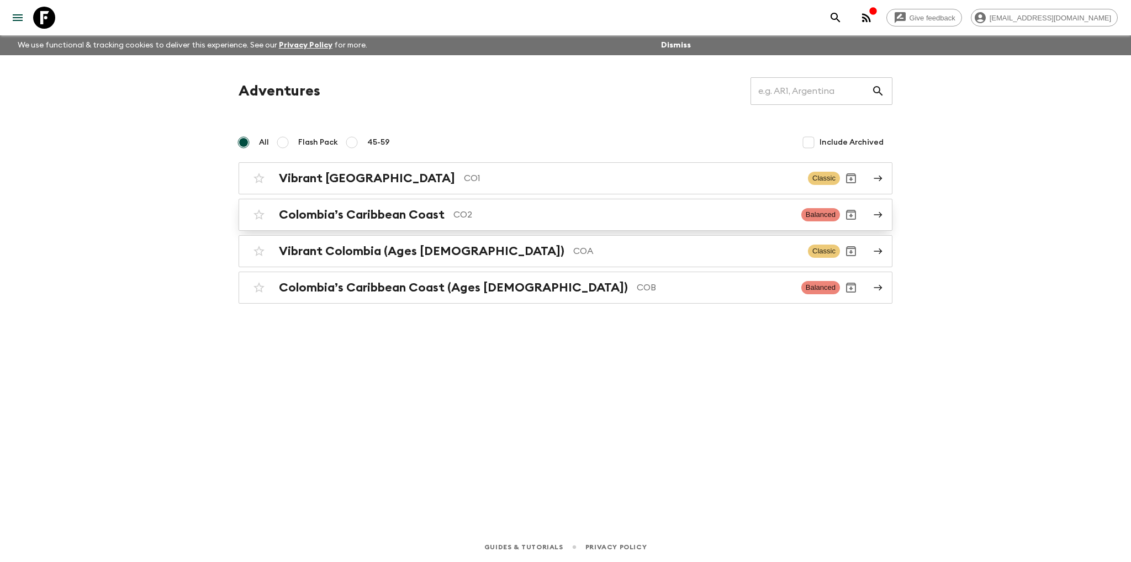 The height and width of the screenshot is (562, 1131). Describe the element at coordinates (932, 18) in the screenshot. I see `span: Give feedback` at that location.